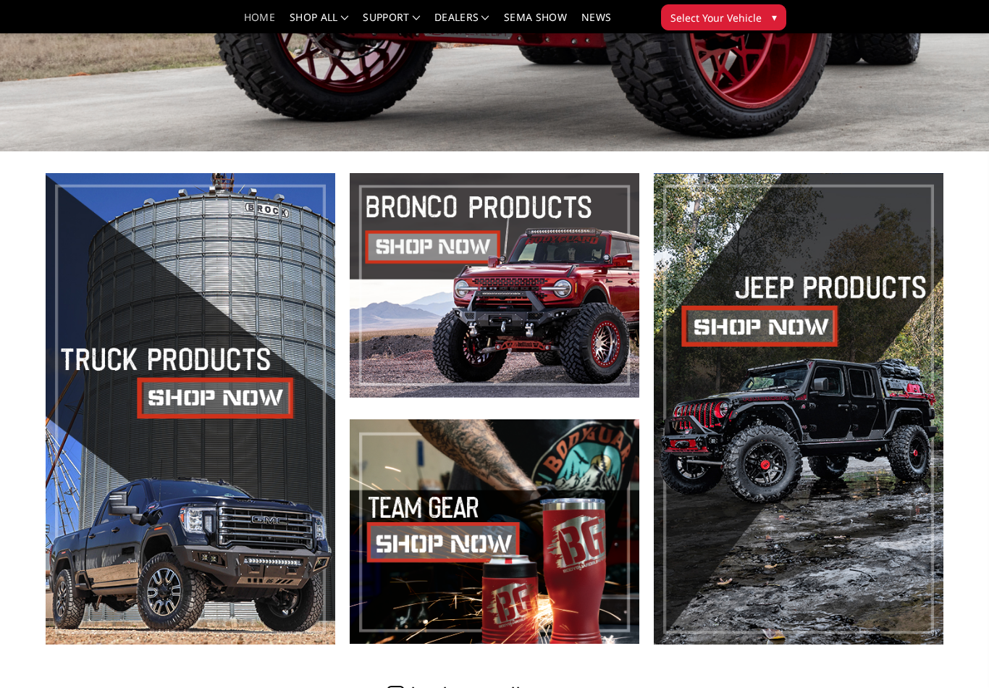  Describe the element at coordinates (318, 22) in the screenshot. I see `a: shop all` at that location.